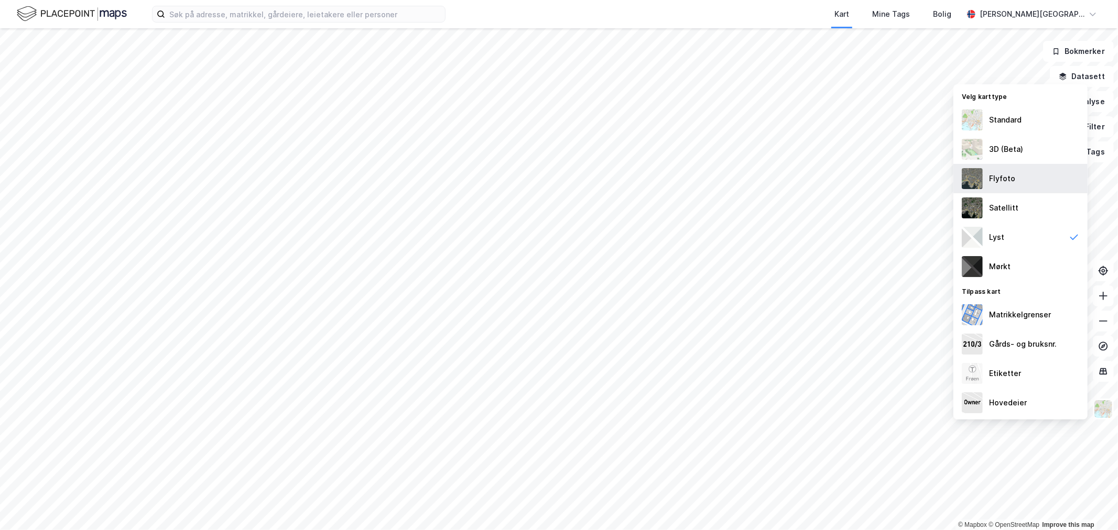 This screenshot has width=1118, height=530. Describe the element at coordinates (972, 208) in the screenshot. I see `img: 9k=` at that location.